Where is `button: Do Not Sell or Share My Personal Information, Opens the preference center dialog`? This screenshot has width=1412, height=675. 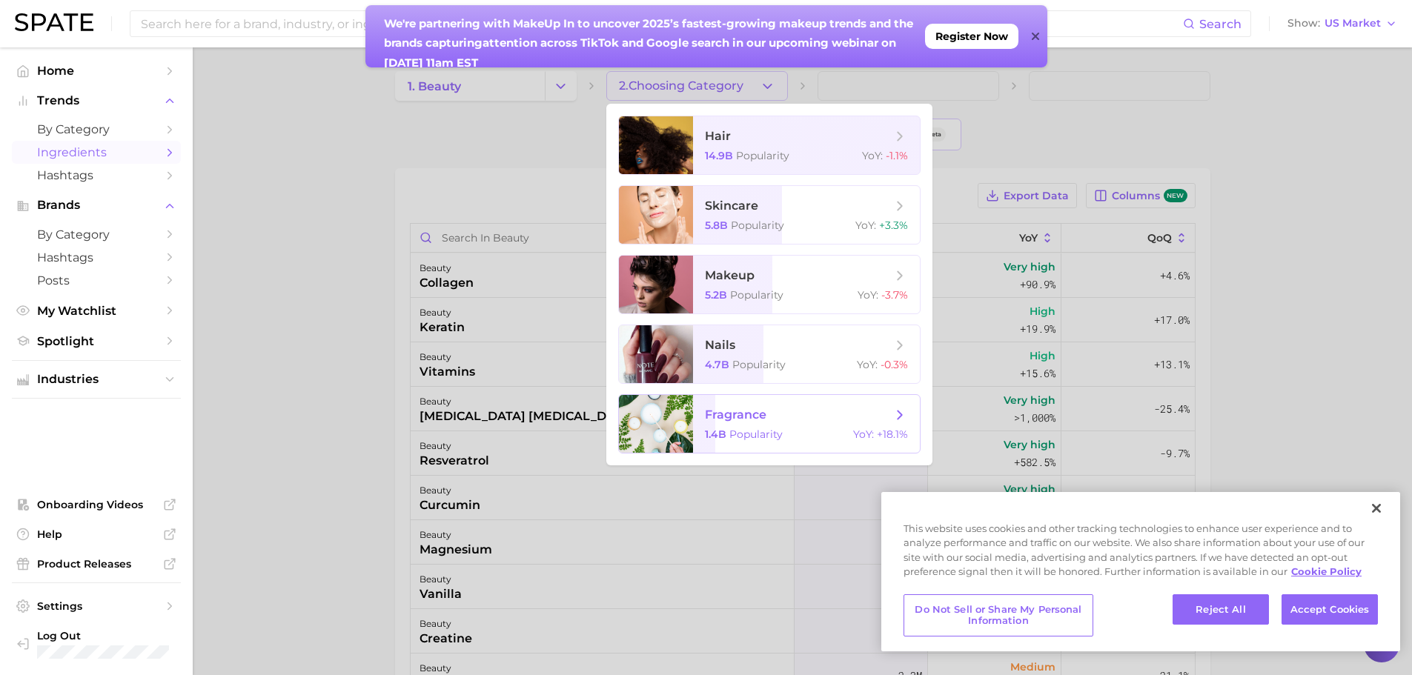
button: Do Not Sell or Share My Personal Information, Opens the preference center dialog is located at coordinates (998, 615).